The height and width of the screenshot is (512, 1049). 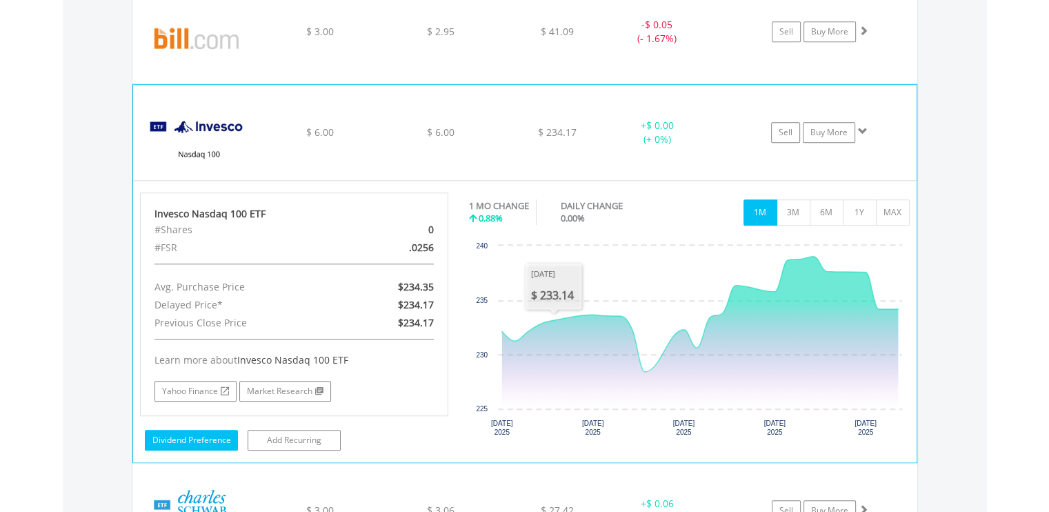 I want to click on div: .0256, so click(x=394, y=248).